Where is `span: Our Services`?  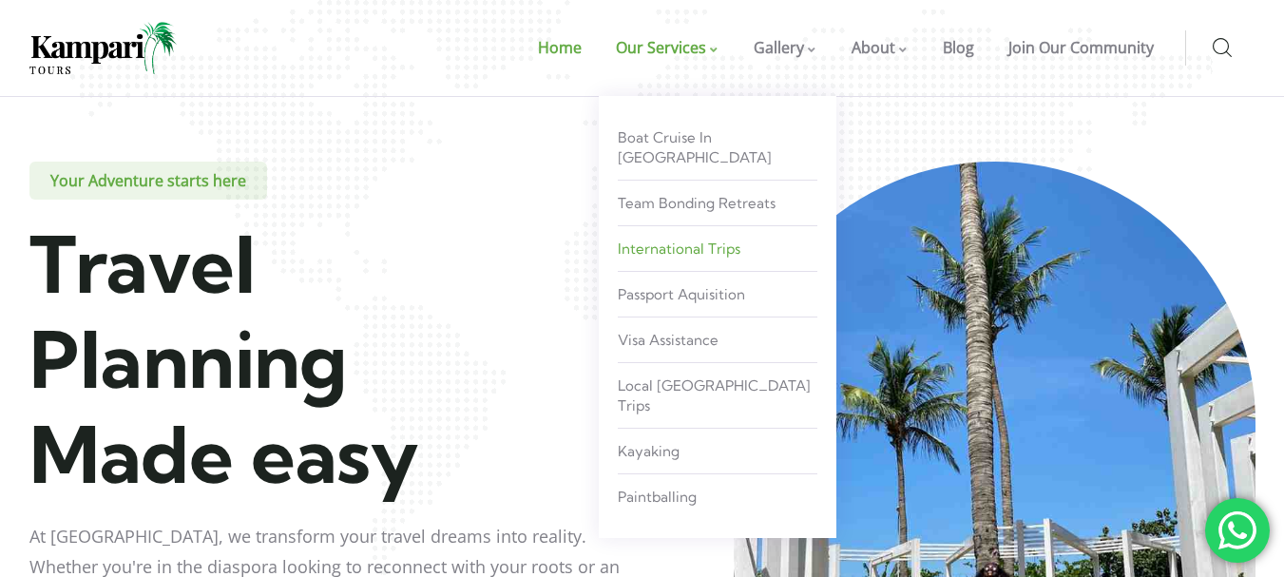 span: Our Services is located at coordinates (660, 48).